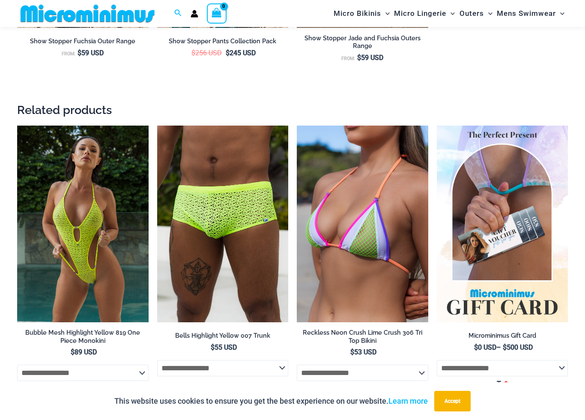 The image size is (585, 420). What do you see at coordinates (452, 401) in the screenshot?
I see `button: Accept` at bounding box center [452, 401].